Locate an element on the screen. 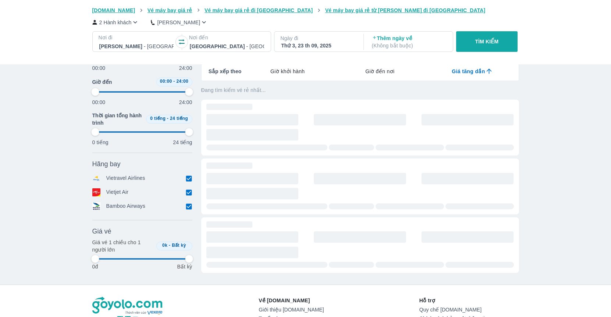 The height and width of the screenshot is (317, 611). div: lab API tabs example is located at coordinates (379, 71).